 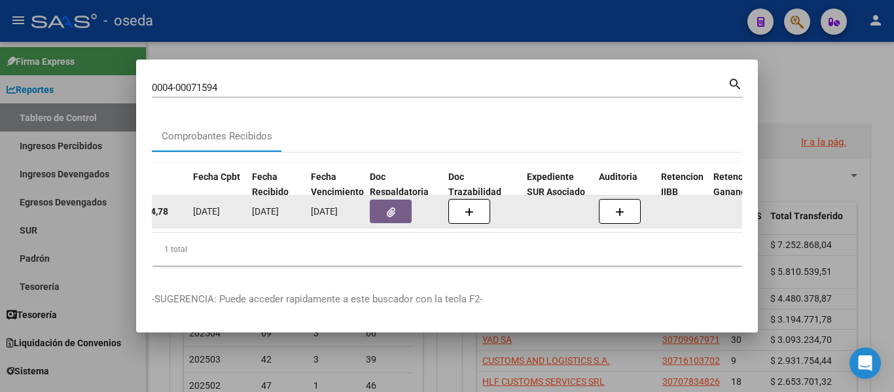 What do you see at coordinates (404, 192) in the screenshot?
I see `datatable-header-cell: Doc Respaldatoria` at bounding box center [404, 192].